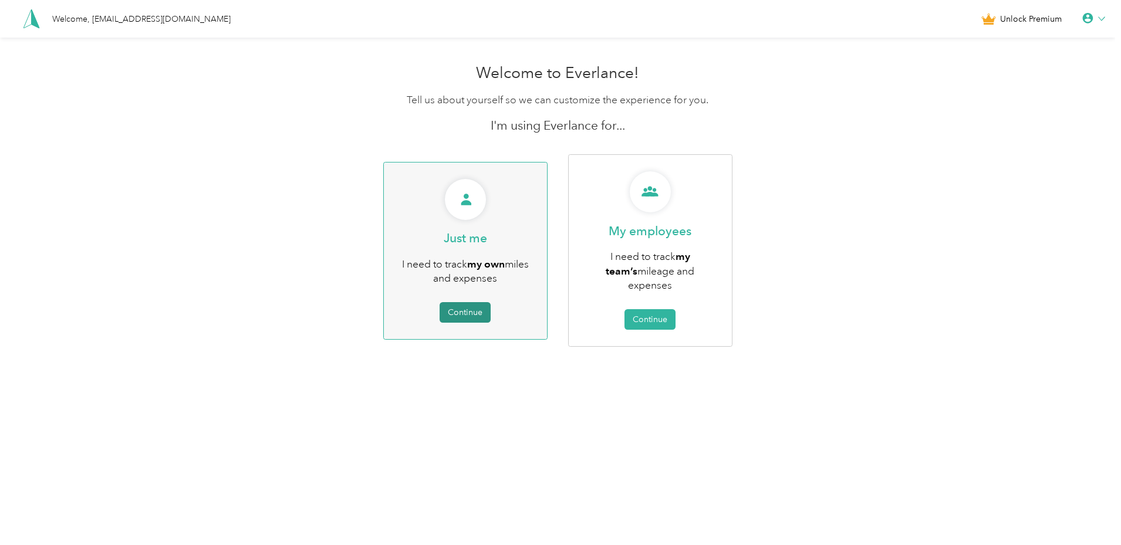  What do you see at coordinates (486, 264) in the screenshot?
I see `b: my own` at bounding box center [486, 264].